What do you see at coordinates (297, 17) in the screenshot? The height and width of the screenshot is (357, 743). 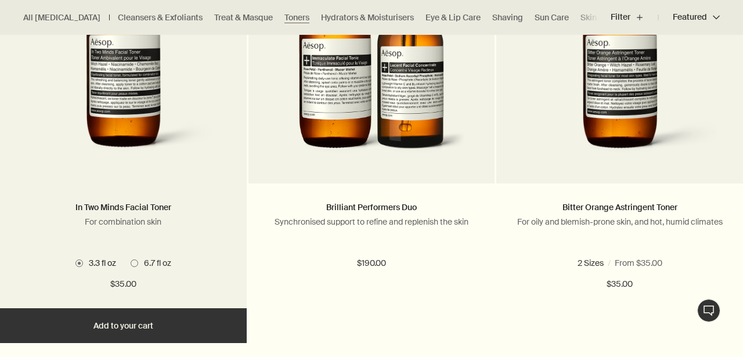 I see `a: Toners` at bounding box center [297, 17].